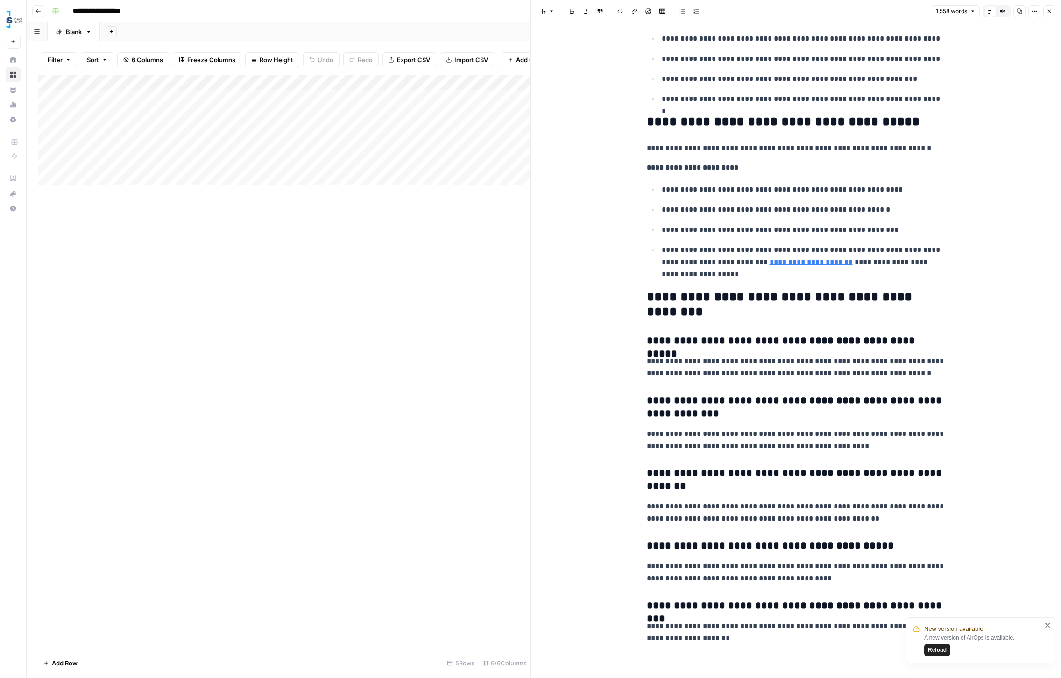  I want to click on button: Add Row, so click(60, 663).